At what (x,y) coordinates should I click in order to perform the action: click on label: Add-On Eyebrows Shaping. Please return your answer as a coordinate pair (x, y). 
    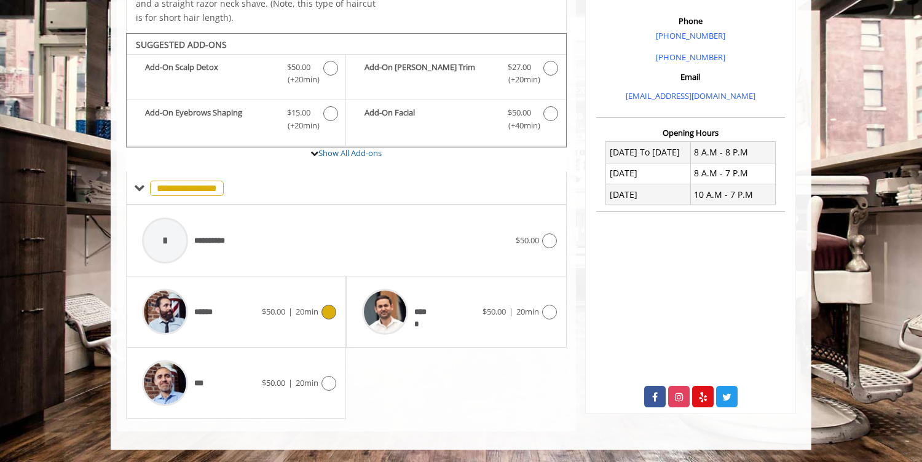
    Looking at the image, I should click on (236, 120).